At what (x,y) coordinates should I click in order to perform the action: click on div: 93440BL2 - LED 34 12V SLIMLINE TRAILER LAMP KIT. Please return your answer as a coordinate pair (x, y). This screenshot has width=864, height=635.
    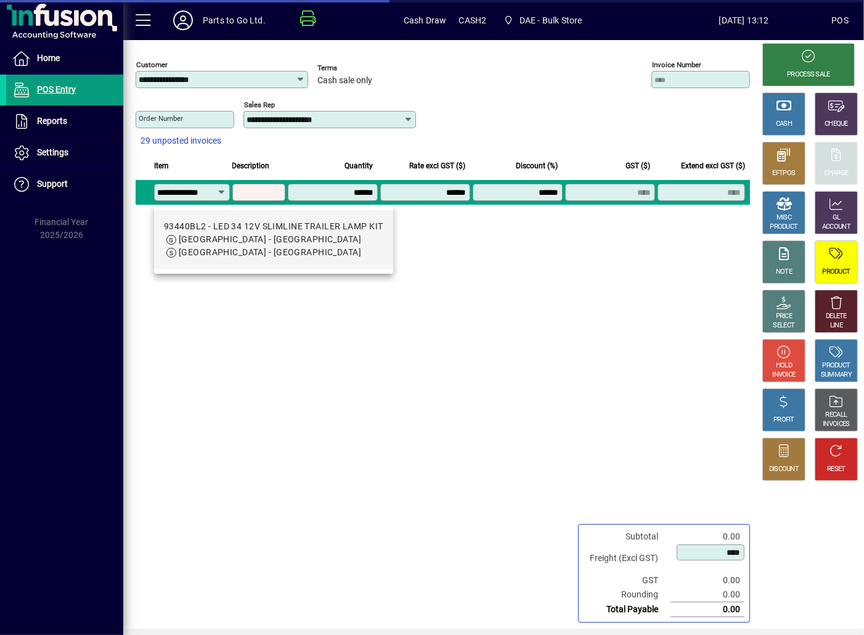
    Looking at the image, I should click on (274, 226).